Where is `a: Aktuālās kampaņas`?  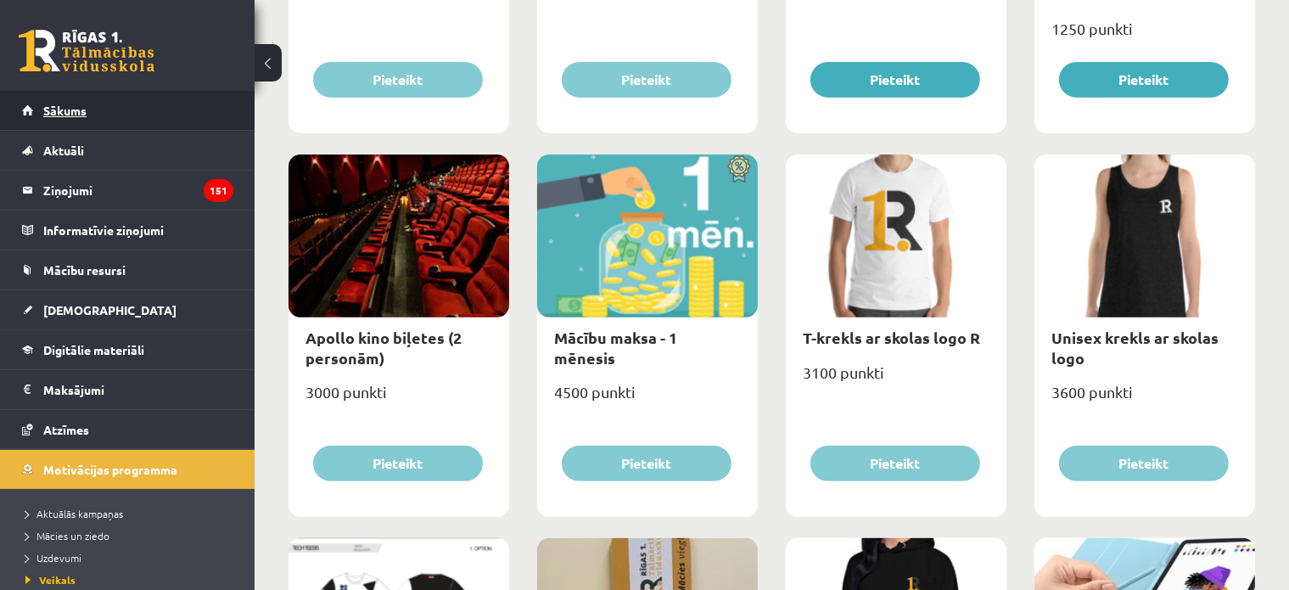
a: Aktuālās kampaņas is located at coordinates (132, 513).